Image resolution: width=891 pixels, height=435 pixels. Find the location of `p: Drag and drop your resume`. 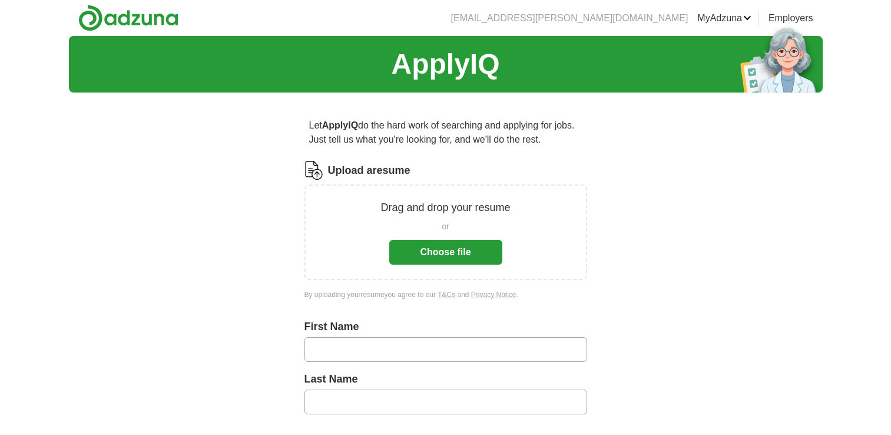

p: Drag and drop your resume is located at coordinates (445, 207).